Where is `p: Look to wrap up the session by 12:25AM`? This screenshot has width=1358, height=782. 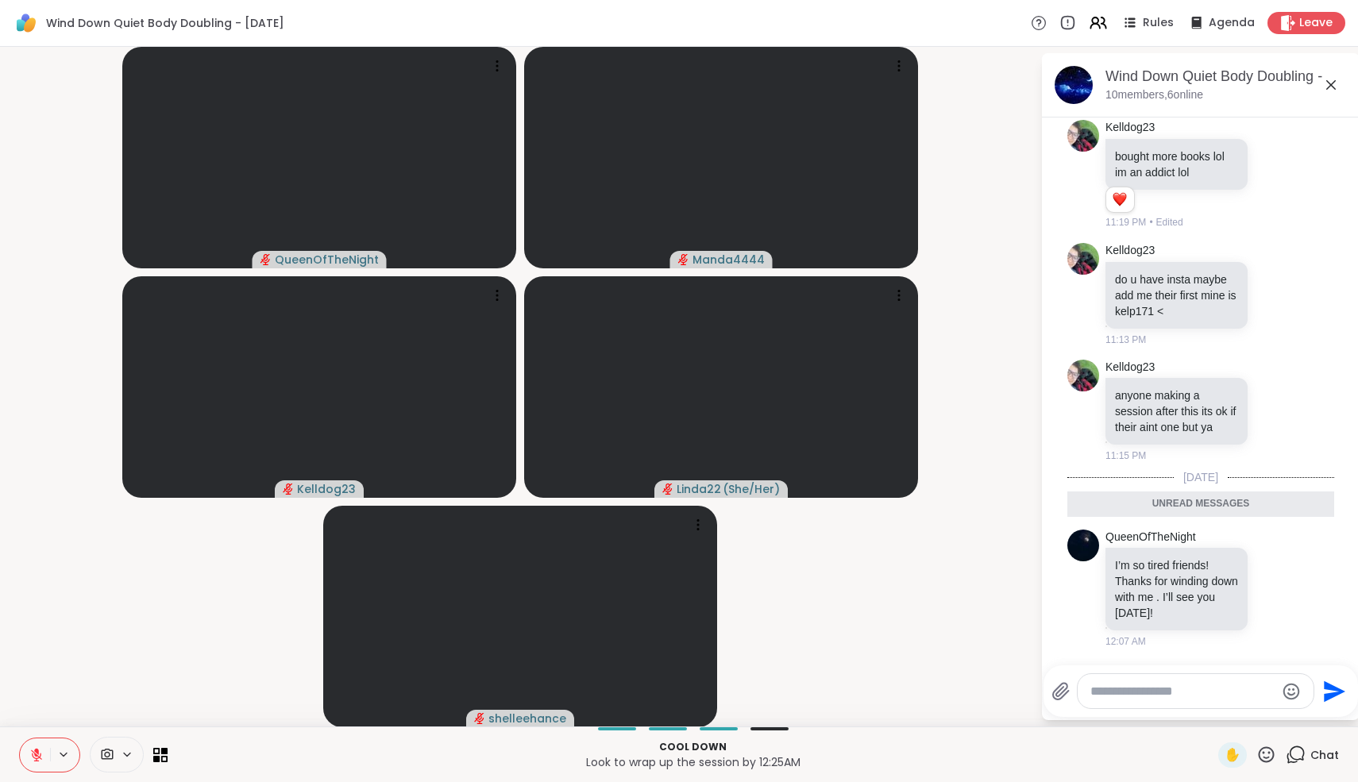 p: Look to wrap up the session by 12:25AM is located at coordinates (692, 762).